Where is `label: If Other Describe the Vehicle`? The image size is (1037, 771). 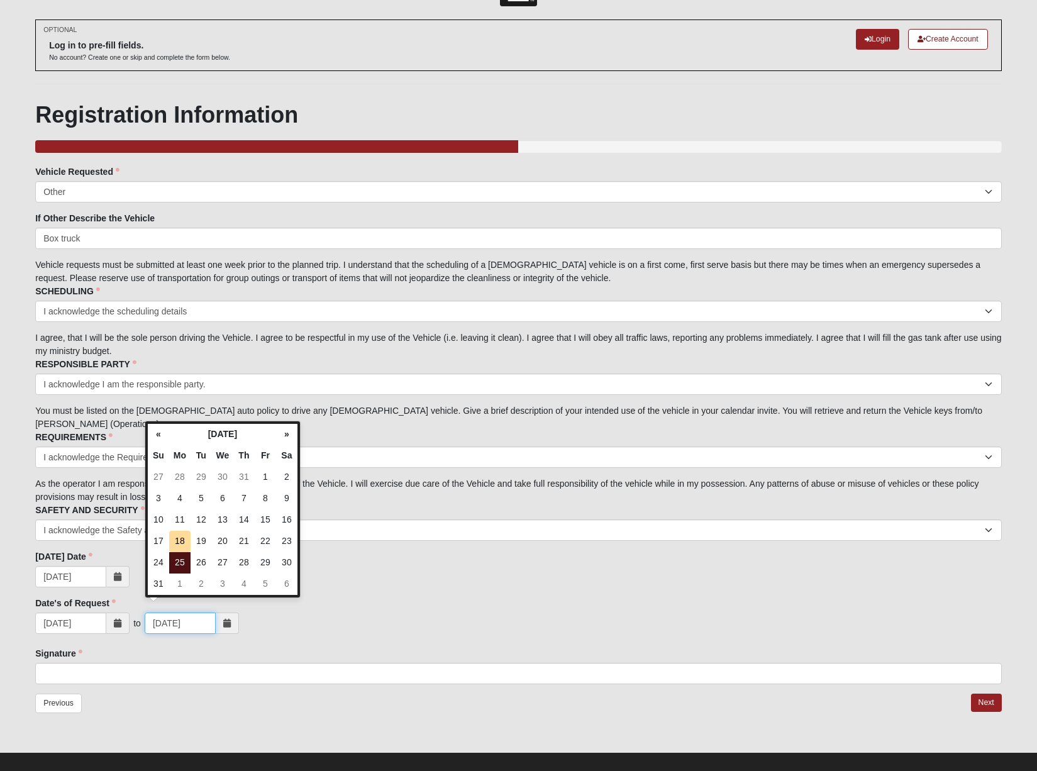 label: If Other Describe the Vehicle is located at coordinates (95, 218).